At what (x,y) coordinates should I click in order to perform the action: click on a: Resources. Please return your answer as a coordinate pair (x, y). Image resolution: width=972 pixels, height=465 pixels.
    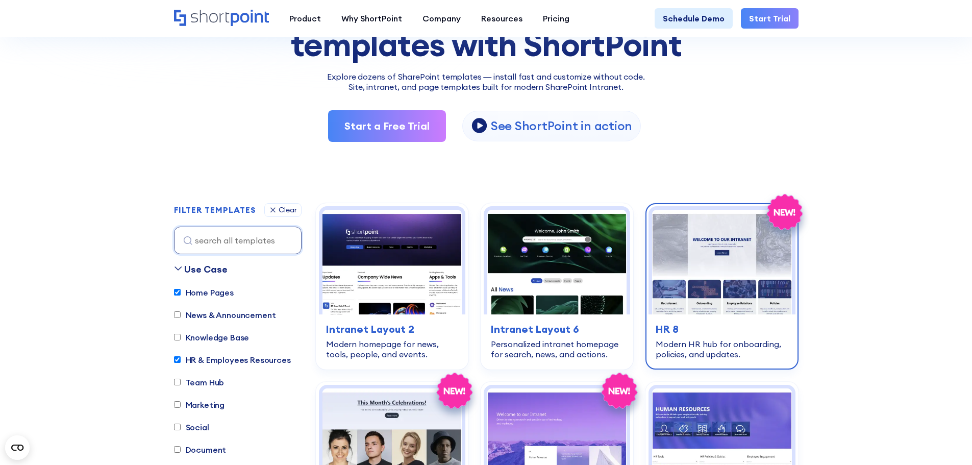
    Looking at the image, I should click on (502, 18).